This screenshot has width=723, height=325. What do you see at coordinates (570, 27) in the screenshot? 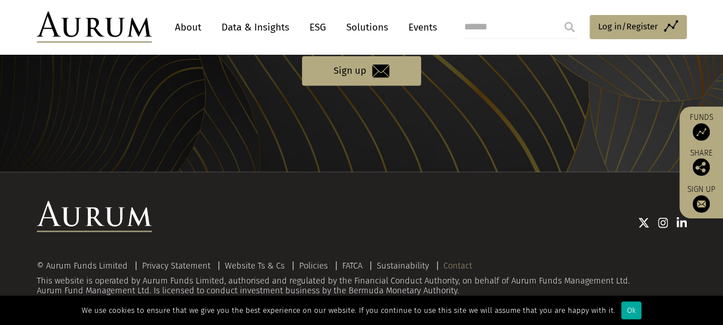
I see `input: Submit` at bounding box center [570, 27].